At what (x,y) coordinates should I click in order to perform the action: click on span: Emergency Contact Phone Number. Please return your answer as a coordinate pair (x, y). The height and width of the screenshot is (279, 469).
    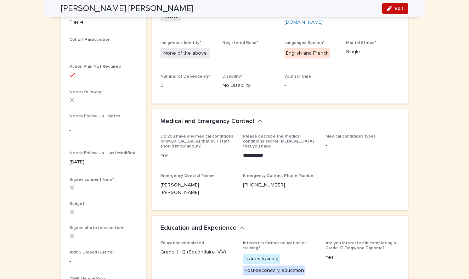
    Looking at the image, I should click on (279, 176).